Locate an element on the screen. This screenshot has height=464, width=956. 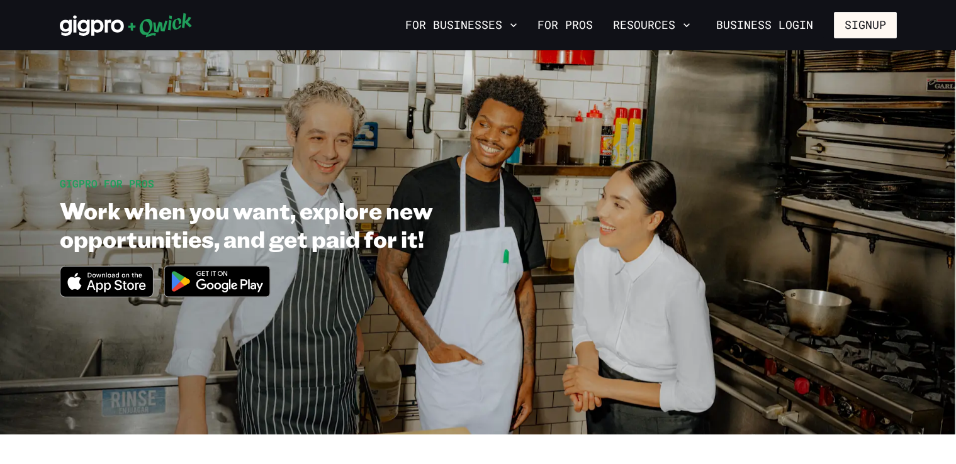
a: For Pros is located at coordinates (565, 25).